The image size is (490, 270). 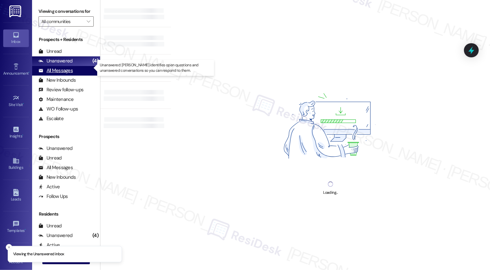 What do you see at coordinates (62, 21) in the screenshot?
I see `input: All communities` at bounding box center [62, 21].